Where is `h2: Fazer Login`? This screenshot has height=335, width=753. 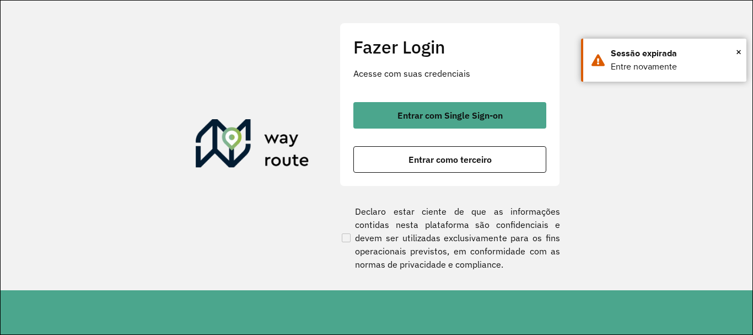 h2: Fazer Login is located at coordinates (450, 47).